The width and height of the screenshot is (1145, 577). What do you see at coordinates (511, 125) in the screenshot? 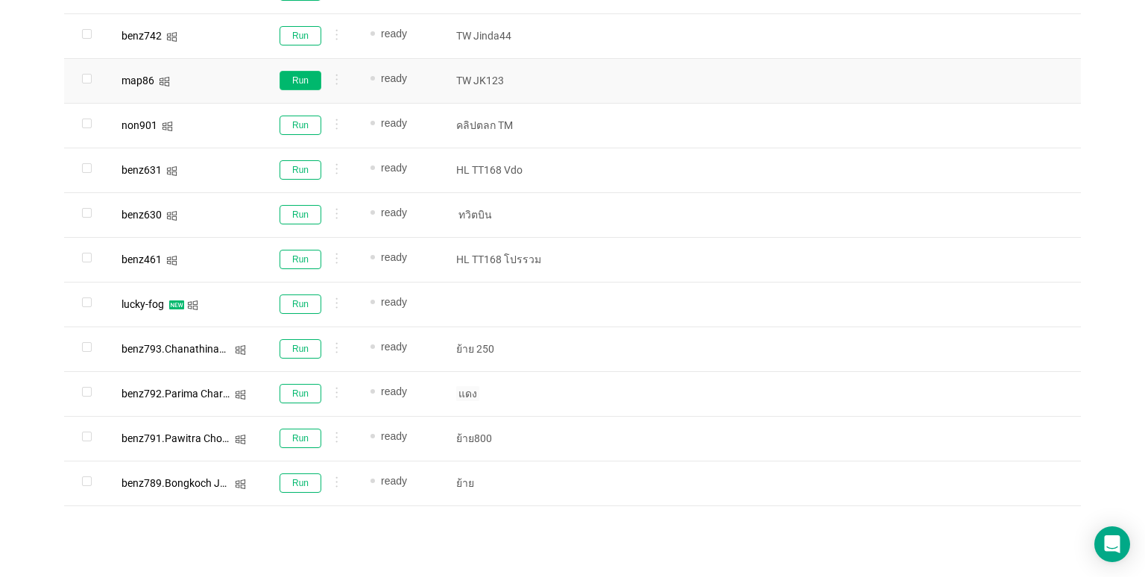
I see `p: คลิปตลก TM` at bounding box center [511, 125].